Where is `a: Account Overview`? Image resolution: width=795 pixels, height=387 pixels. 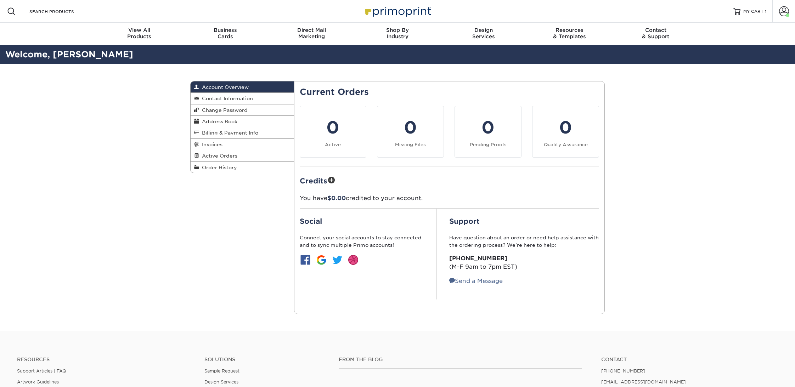
a: Account Overview is located at coordinates (242, 87).